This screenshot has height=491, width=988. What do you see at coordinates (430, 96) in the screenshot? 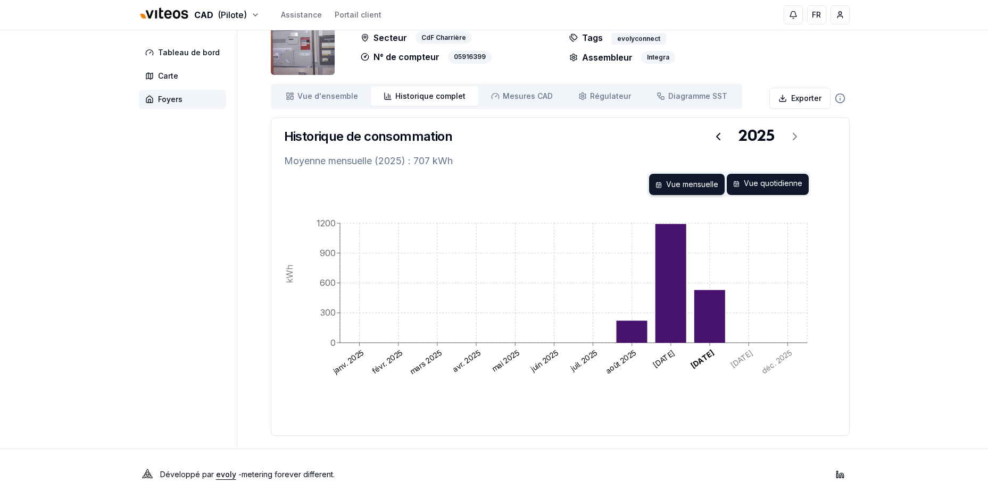
I see `span: Historique complet` at bounding box center [430, 96].